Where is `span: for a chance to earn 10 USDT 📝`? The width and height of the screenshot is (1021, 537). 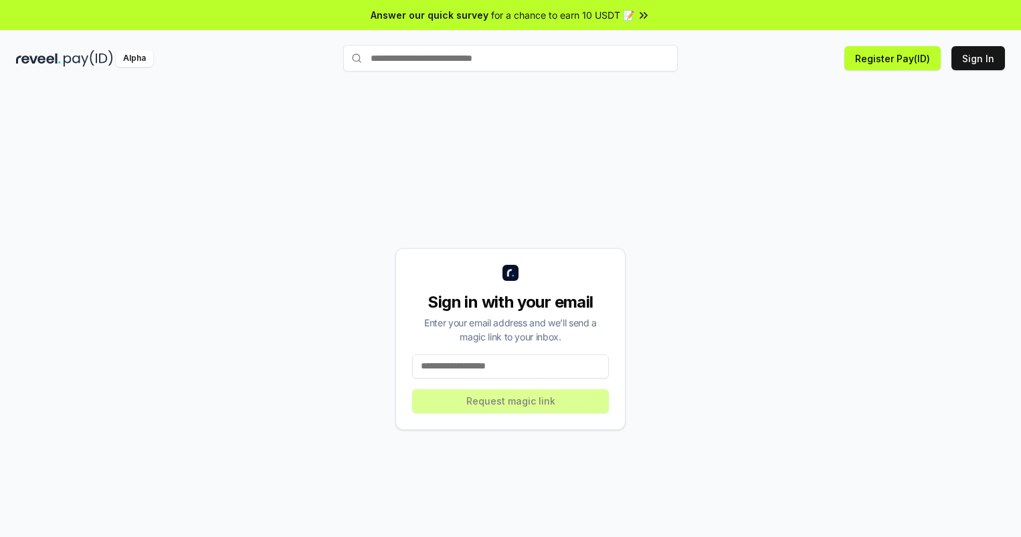 span: for a chance to earn 10 USDT 📝 is located at coordinates (563, 15).